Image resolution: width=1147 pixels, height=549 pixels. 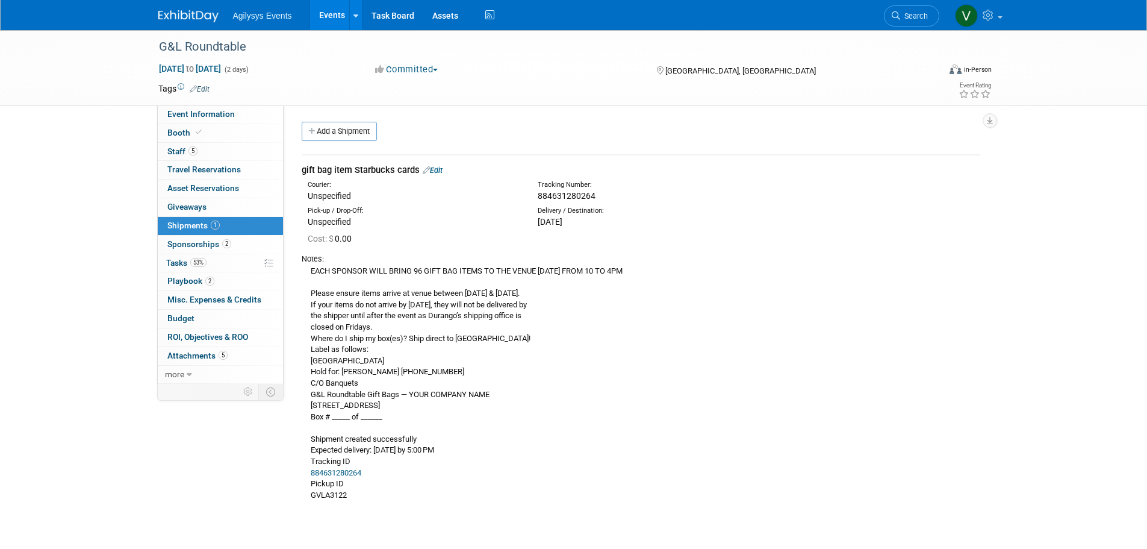 What do you see at coordinates (248, 391) in the screenshot?
I see `td: Personalize Event Tab Strip` at bounding box center [248, 391].